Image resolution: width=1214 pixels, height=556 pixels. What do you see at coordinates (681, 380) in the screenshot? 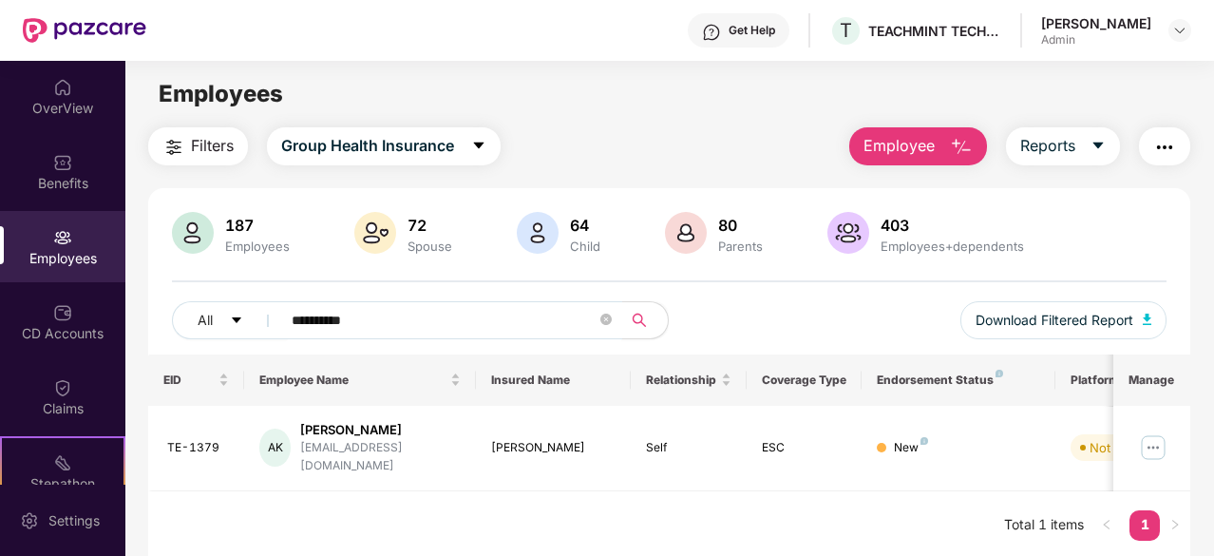
I see `span: Relationship` at bounding box center [681, 380].